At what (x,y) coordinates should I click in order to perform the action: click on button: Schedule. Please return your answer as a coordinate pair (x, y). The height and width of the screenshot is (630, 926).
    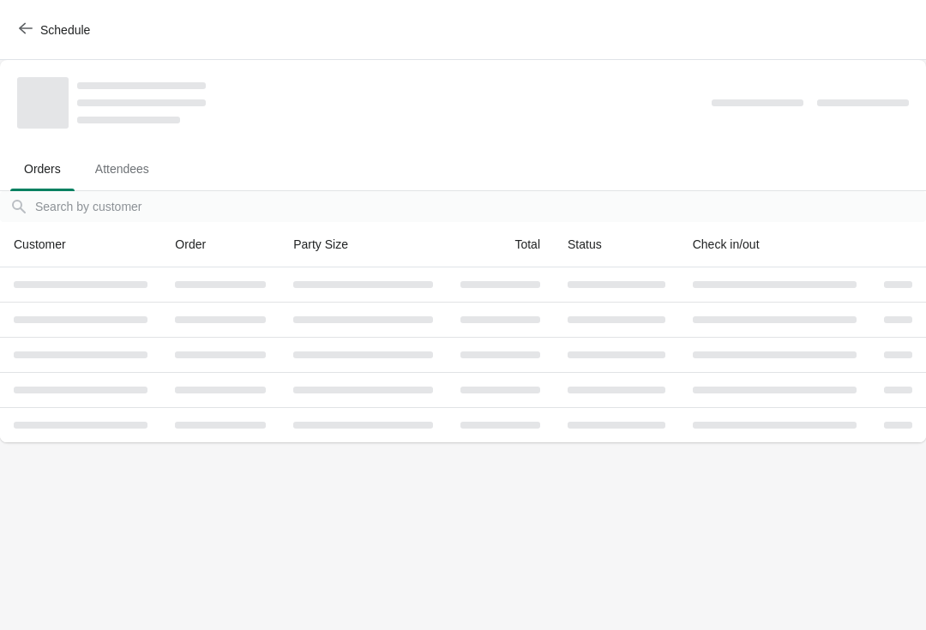
    Looking at the image, I should click on (56, 30).